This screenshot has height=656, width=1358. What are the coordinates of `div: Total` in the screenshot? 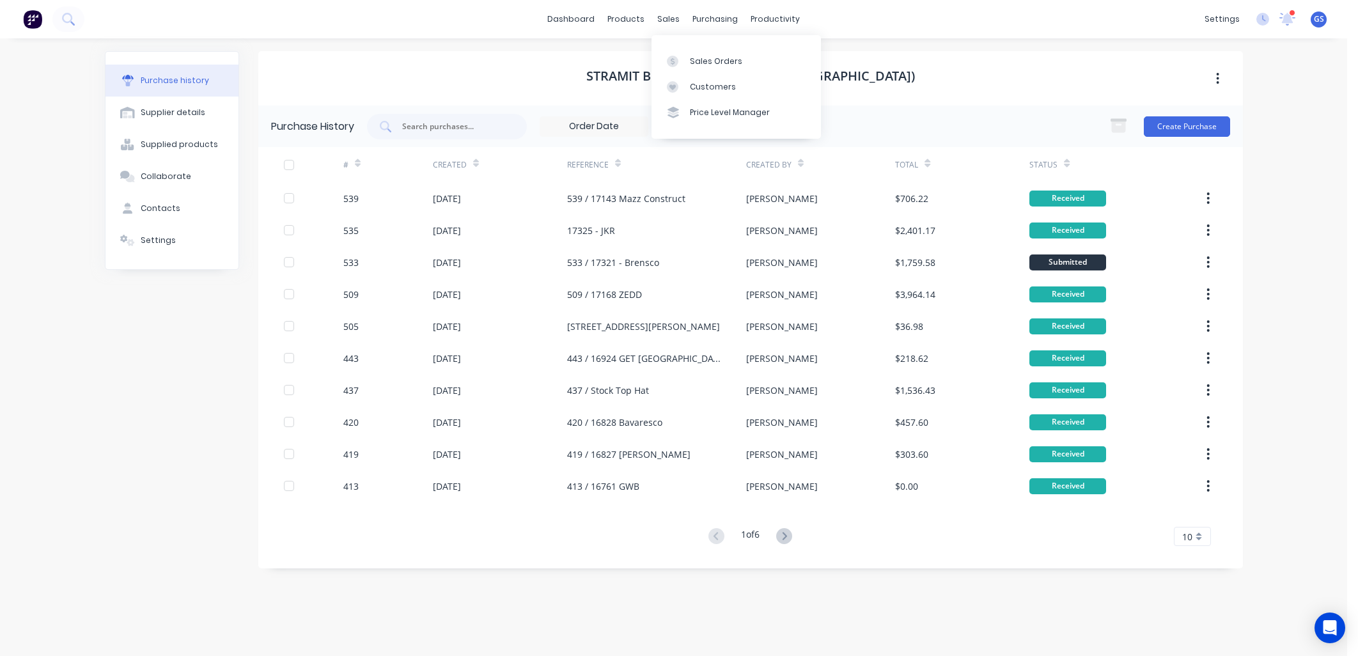 It's located at (907, 165).